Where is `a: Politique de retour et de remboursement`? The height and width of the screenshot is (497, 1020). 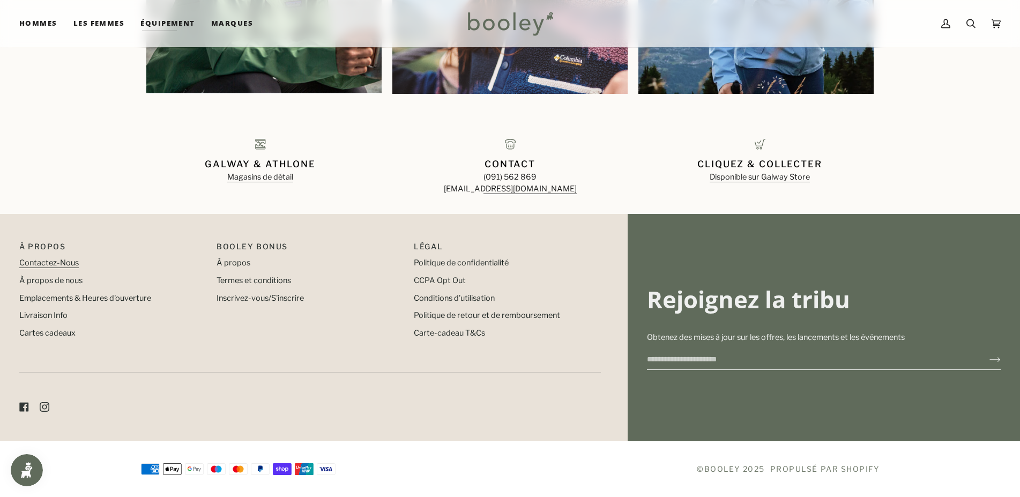 a: Politique de retour et de remboursement is located at coordinates (487, 315).